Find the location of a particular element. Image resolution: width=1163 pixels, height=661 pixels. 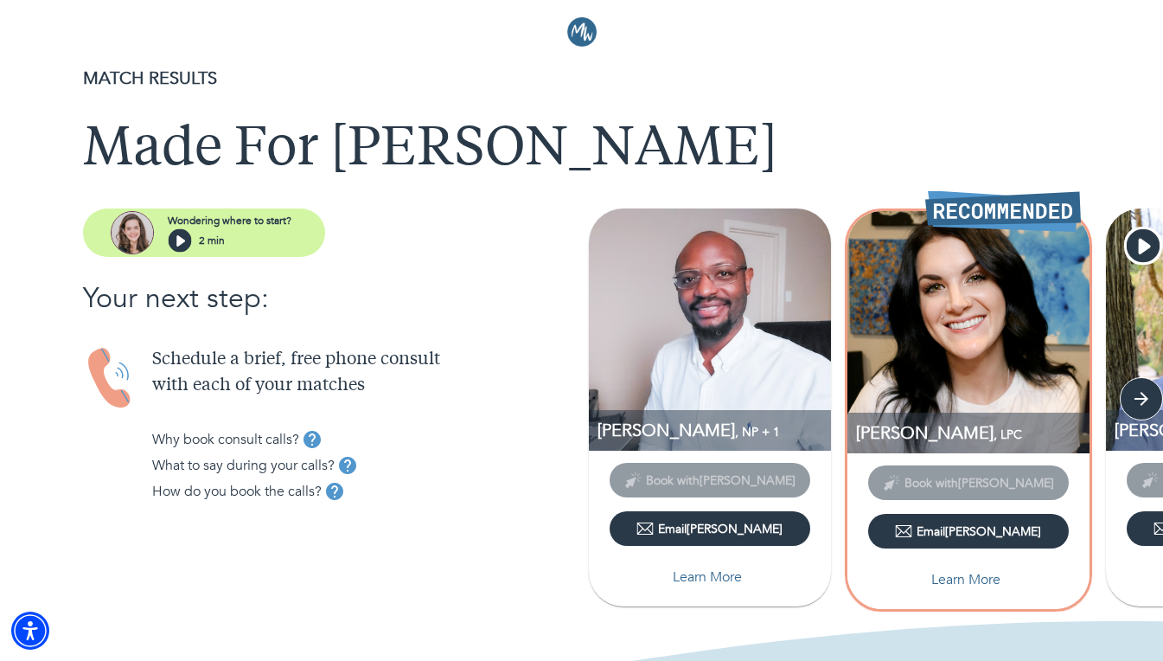

button: assistantWondering where to start?2 min is located at coordinates (204, 233).